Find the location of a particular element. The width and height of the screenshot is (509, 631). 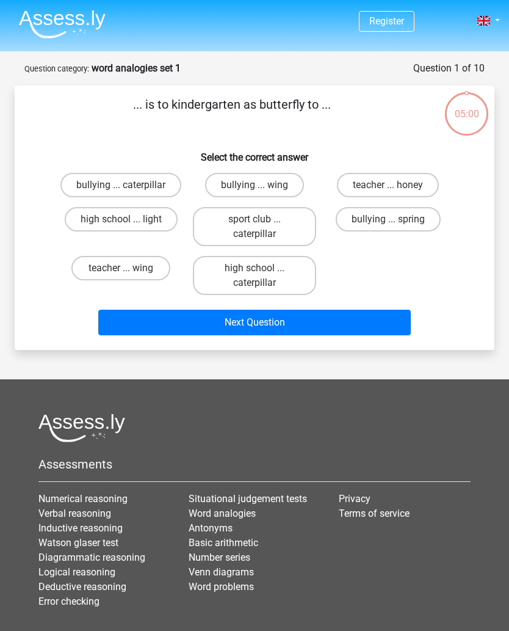

img: Assessly is located at coordinates (62, 24).